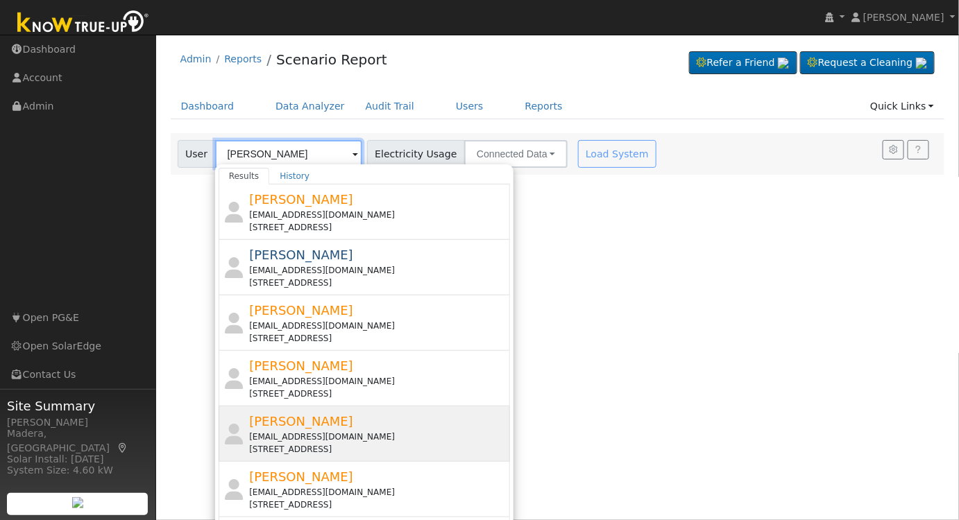  What do you see at coordinates (893, 150) in the screenshot?
I see `button: Settings` at bounding box center [893, 150].